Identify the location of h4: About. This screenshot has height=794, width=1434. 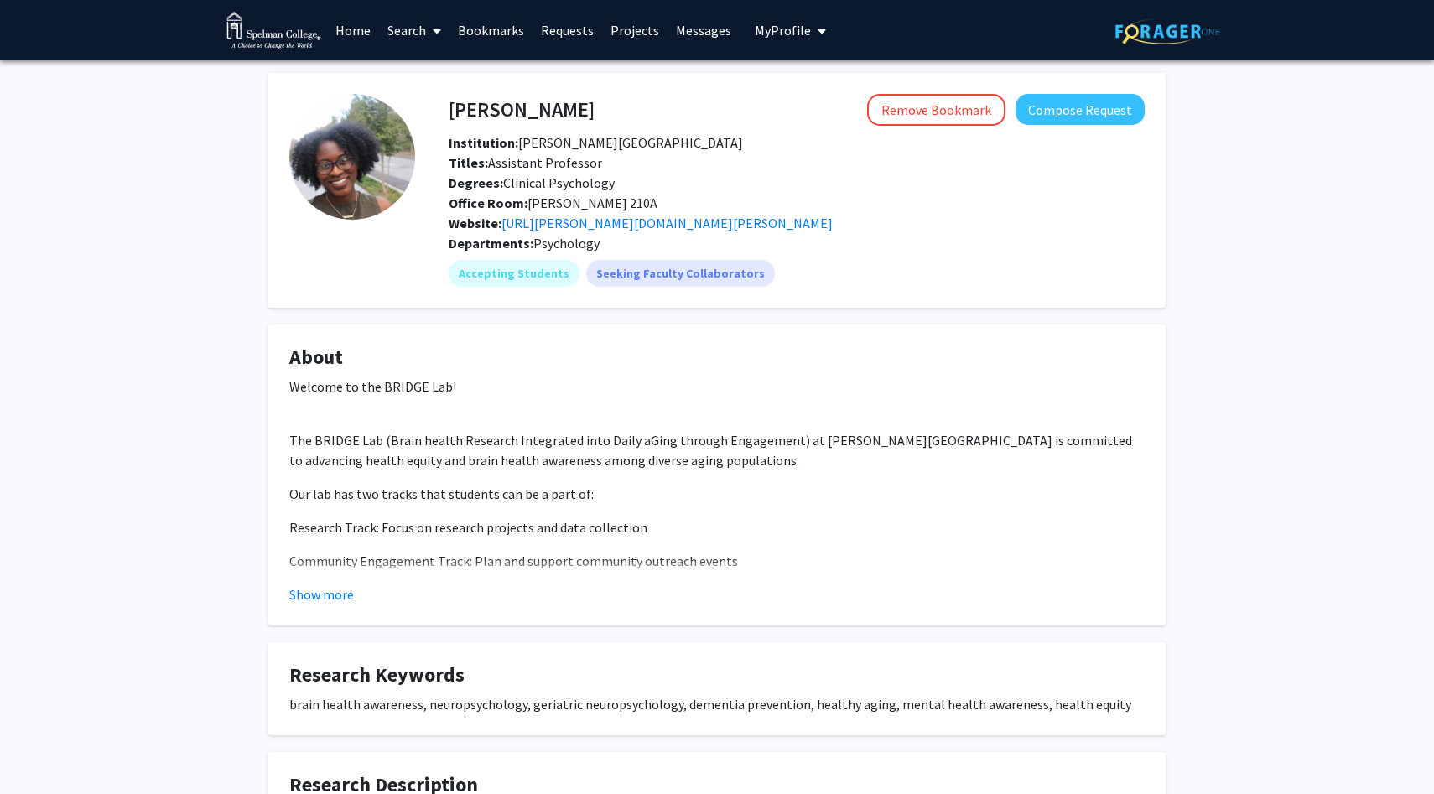
(717, 357).